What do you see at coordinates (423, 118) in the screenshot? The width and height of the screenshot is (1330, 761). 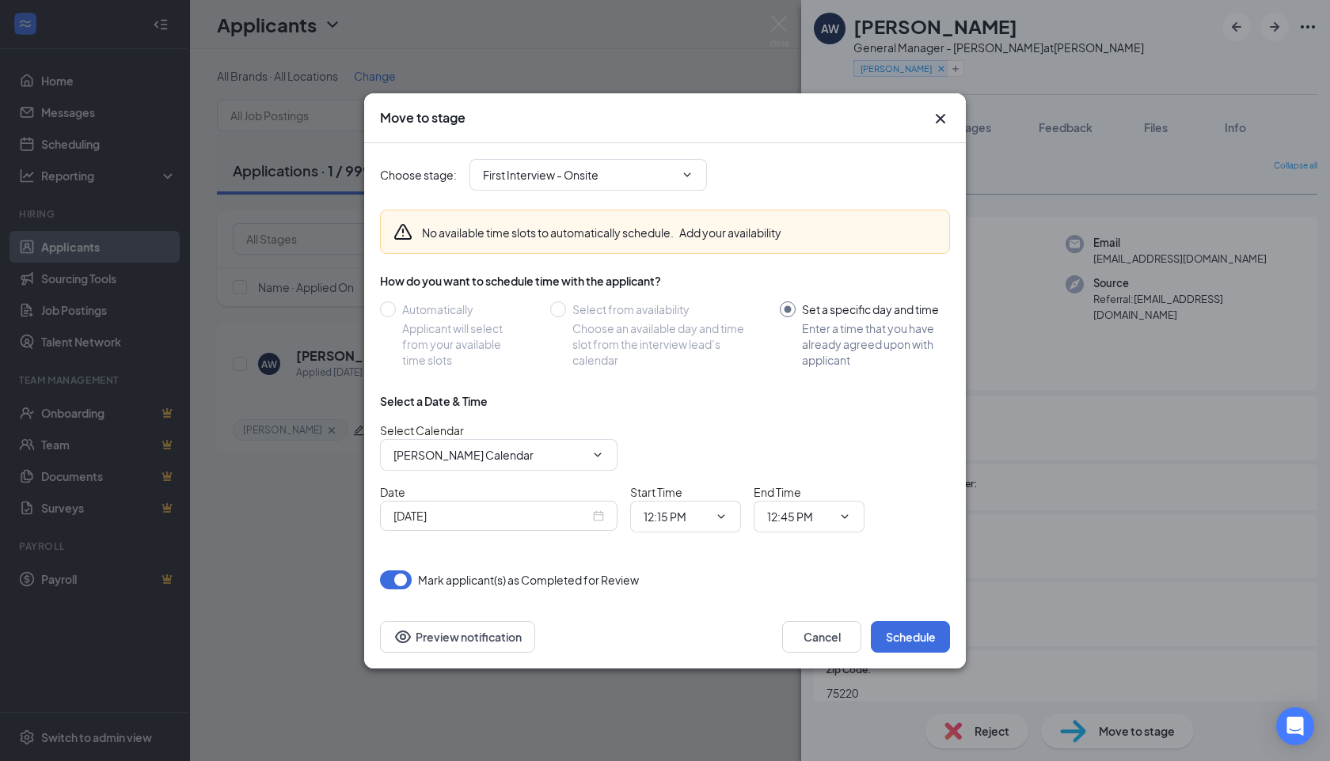 I see `h3: Move to stage` at bounding box center [423, 118].